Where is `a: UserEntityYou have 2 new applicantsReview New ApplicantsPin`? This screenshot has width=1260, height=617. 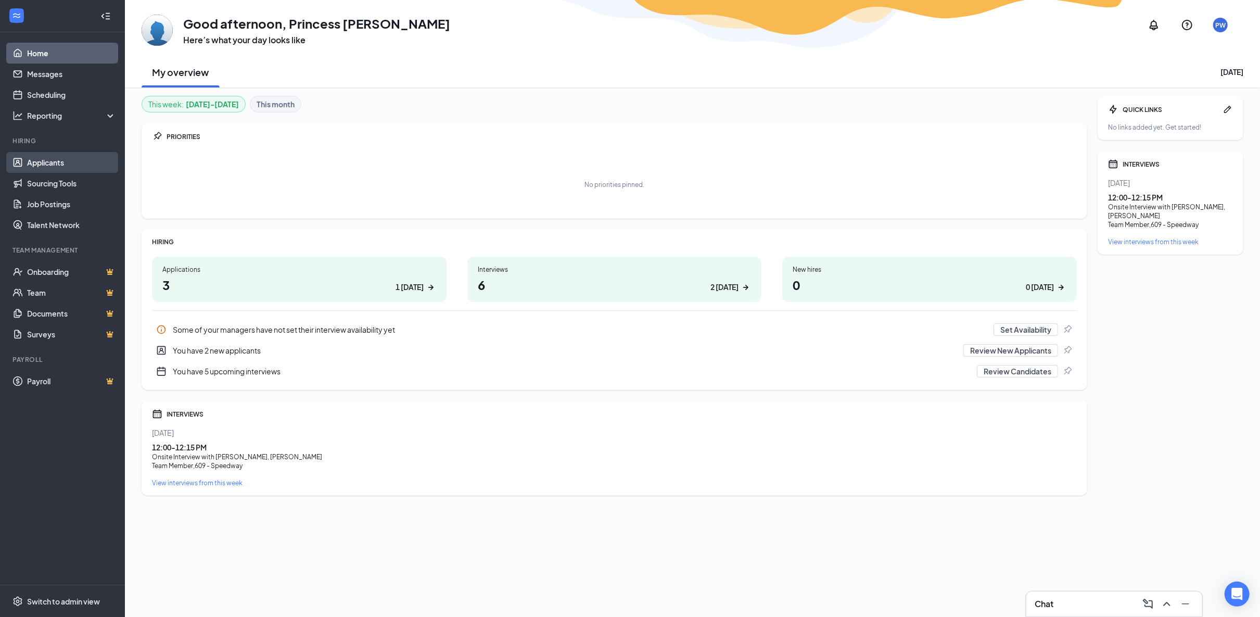 a: UserEntityYou have 2 new applicantsReview New ApplicantsPin is located at coordinates (614, 350).